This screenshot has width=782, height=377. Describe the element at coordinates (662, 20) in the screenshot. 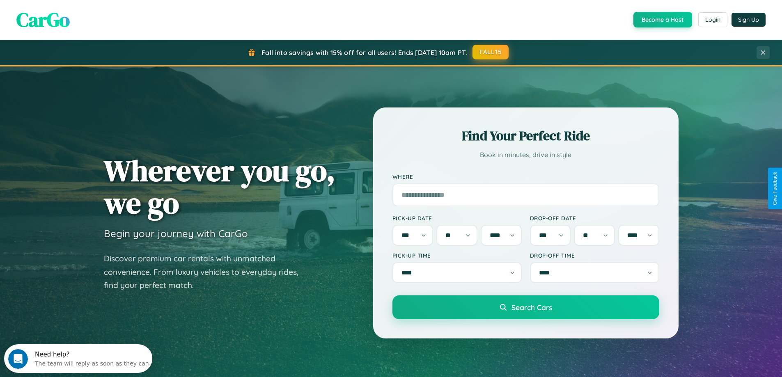

I see `button: Become a Host` at that location.